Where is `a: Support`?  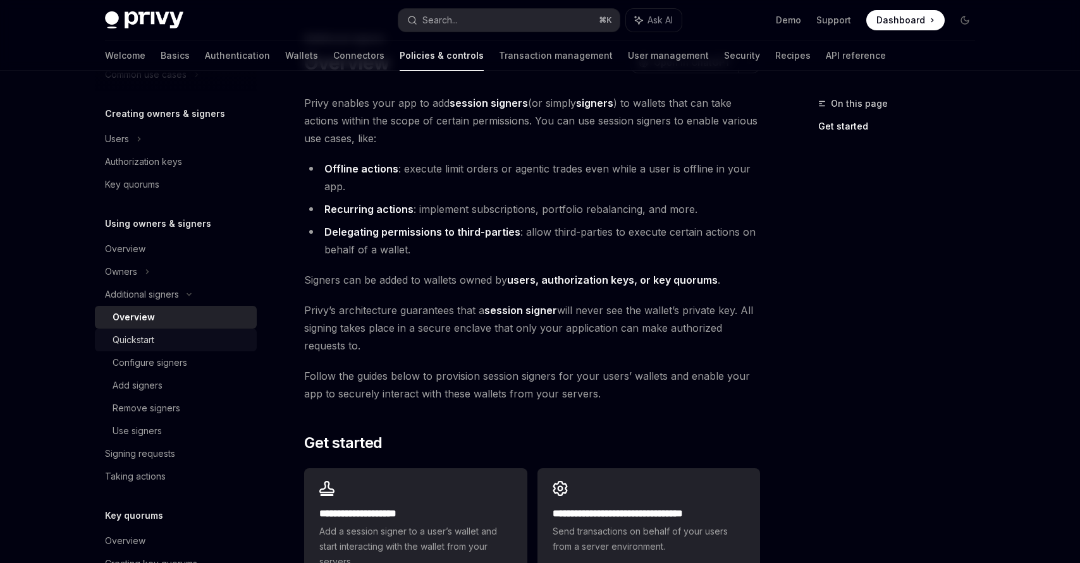 a: Support is located at coordinates (833, 20).